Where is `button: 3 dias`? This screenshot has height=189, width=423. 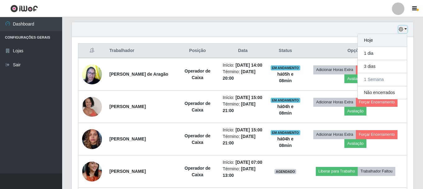
button: 3 dias is located at coordinates (382, 67).